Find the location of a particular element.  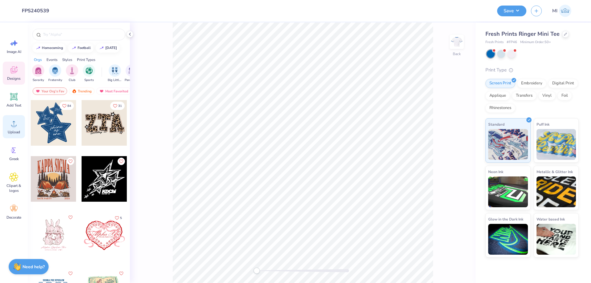

span: # FP46 is located at coordinates (512, 42).